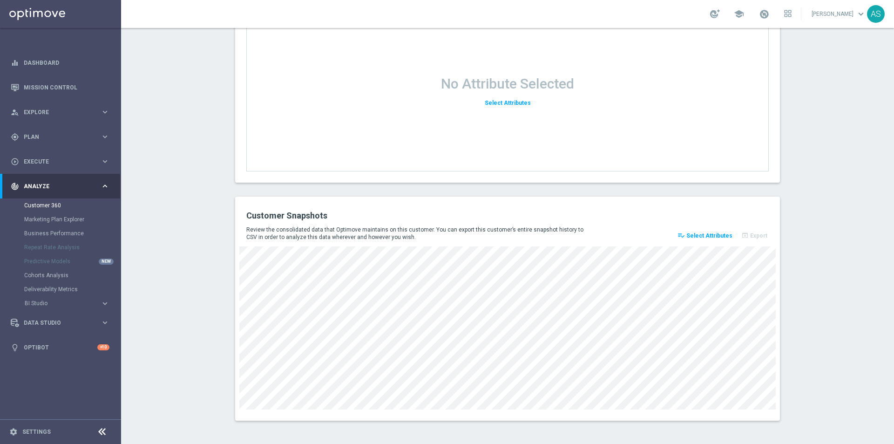 This screenshot has width=894, height=444. Describe the element at coordinates (14, 432) in the screenshot. I see `i: settings` at that location.